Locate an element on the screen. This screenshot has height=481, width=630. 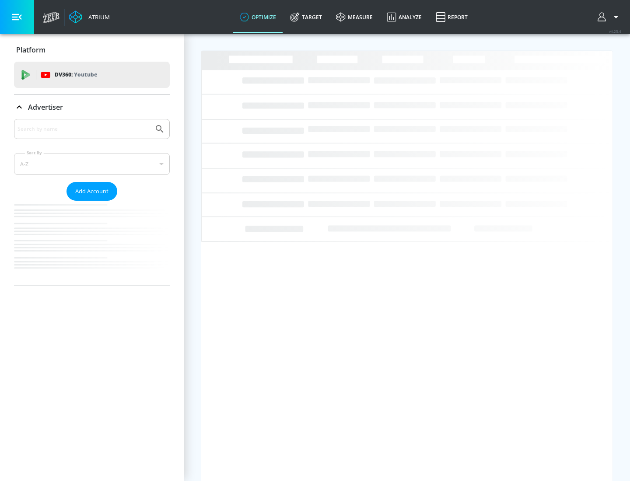
input: Search by name is located at coordinates (84, 129).